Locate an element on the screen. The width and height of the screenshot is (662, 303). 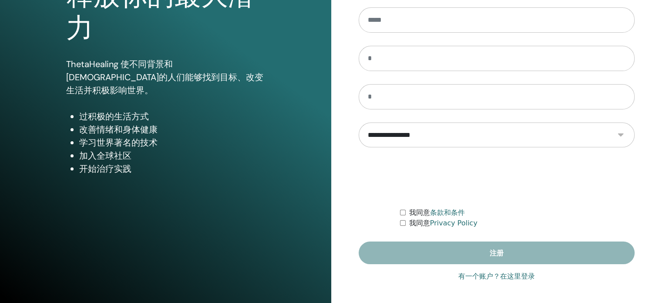
li: 学习世界著名的技术 is located at coordinates (172, 142).